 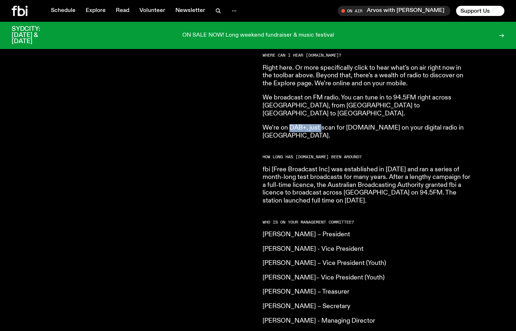 I want to click on a: Explore, so click(x=95, y=11).